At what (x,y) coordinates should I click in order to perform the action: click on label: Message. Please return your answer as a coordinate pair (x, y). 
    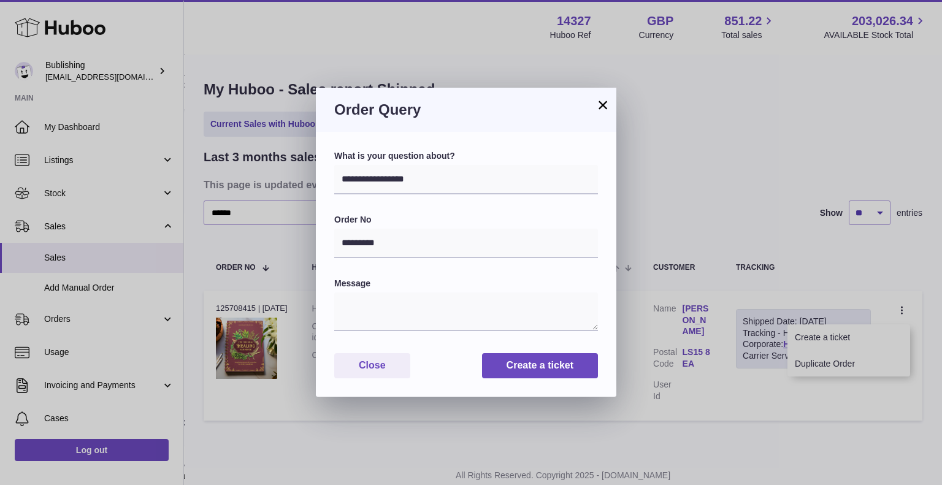
    Looking at the image, I should click on (466, 283).